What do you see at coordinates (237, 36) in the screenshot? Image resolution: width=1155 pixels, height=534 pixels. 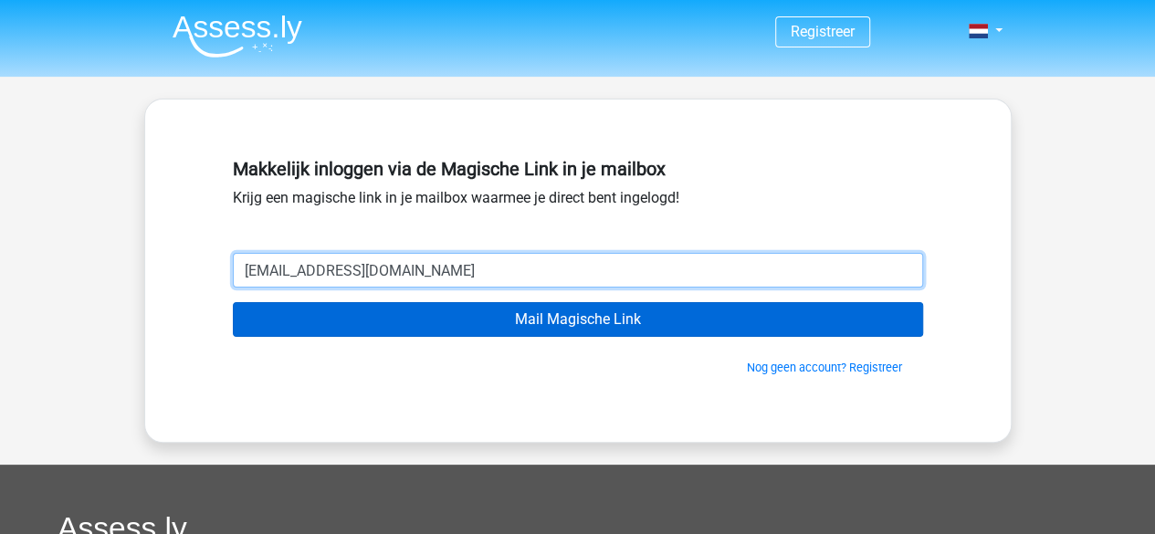 I see `img: Assessly` at bounding box center [237, 36].